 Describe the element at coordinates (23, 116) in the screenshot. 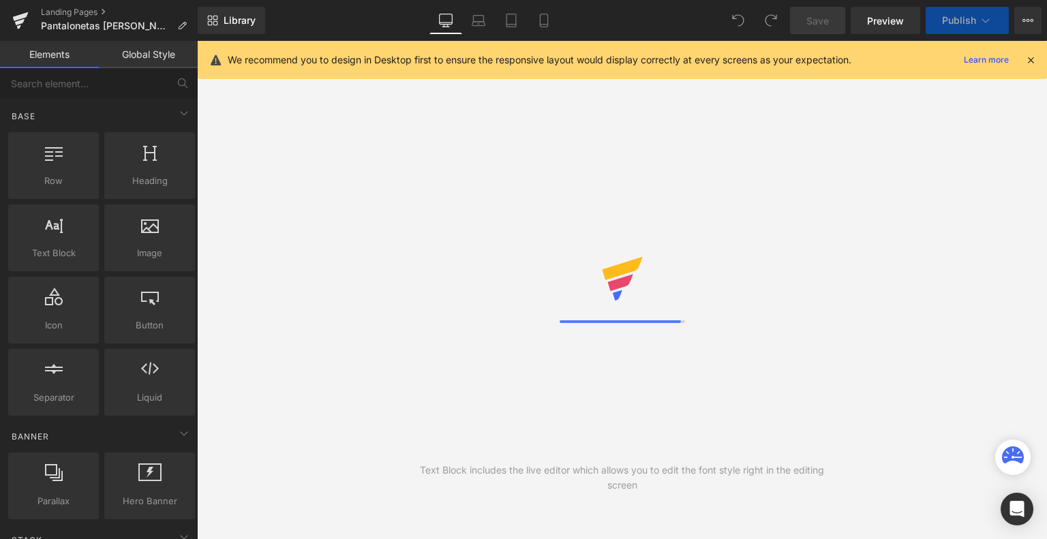

I see `span: Base` at that location.